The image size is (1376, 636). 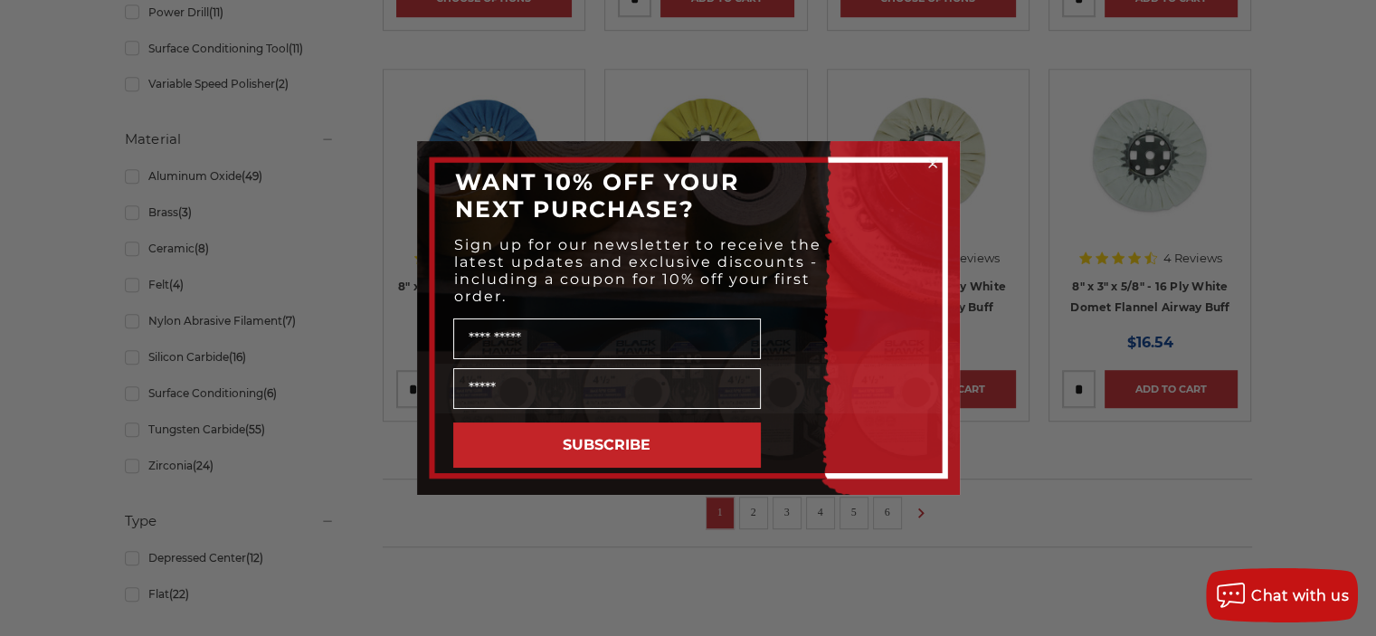 I want to click on span: Chat with us, so click(x=1300, y=595).